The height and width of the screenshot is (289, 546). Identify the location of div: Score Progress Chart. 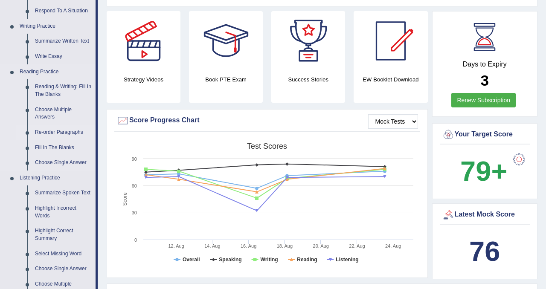
(267, 121).